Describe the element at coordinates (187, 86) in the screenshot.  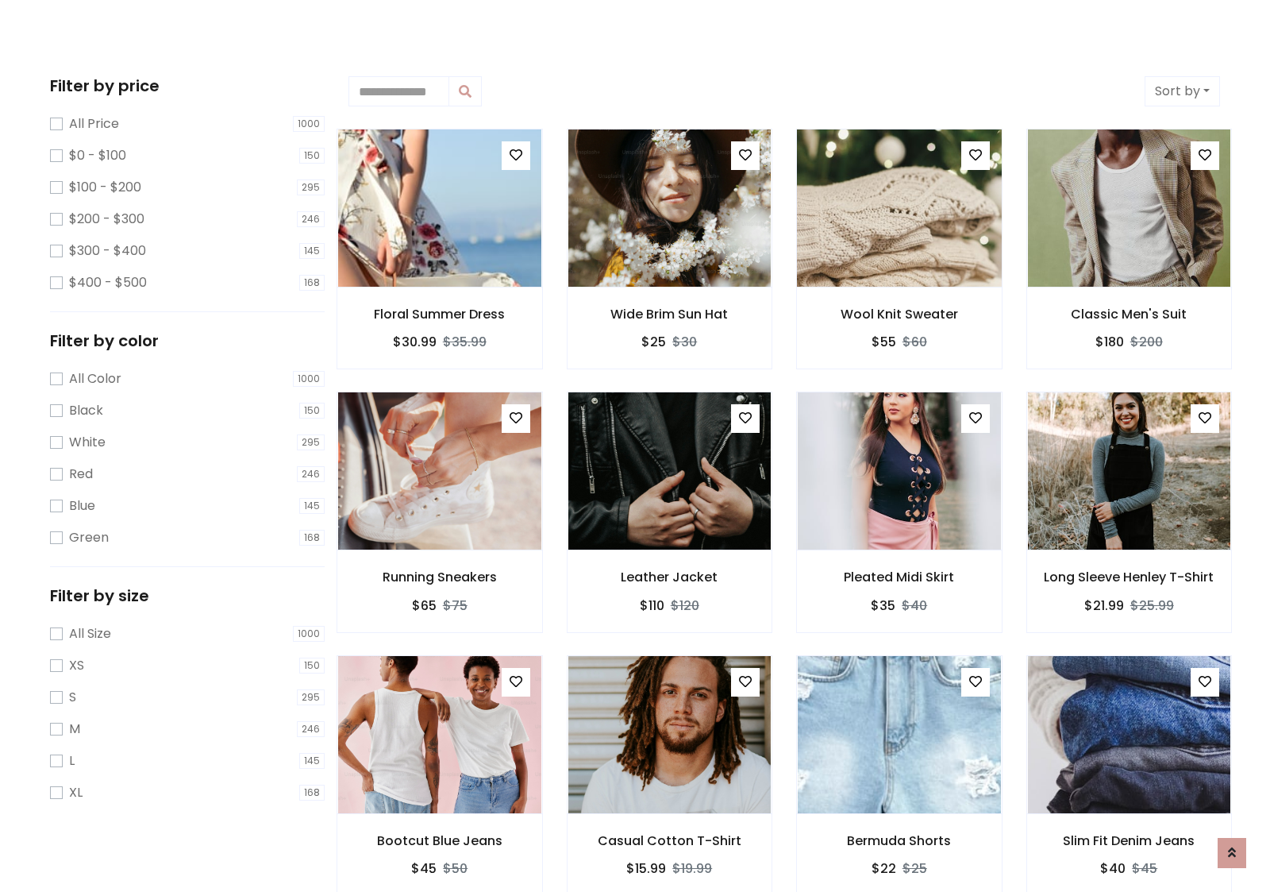
I see `h5: Filter by price` at that location.